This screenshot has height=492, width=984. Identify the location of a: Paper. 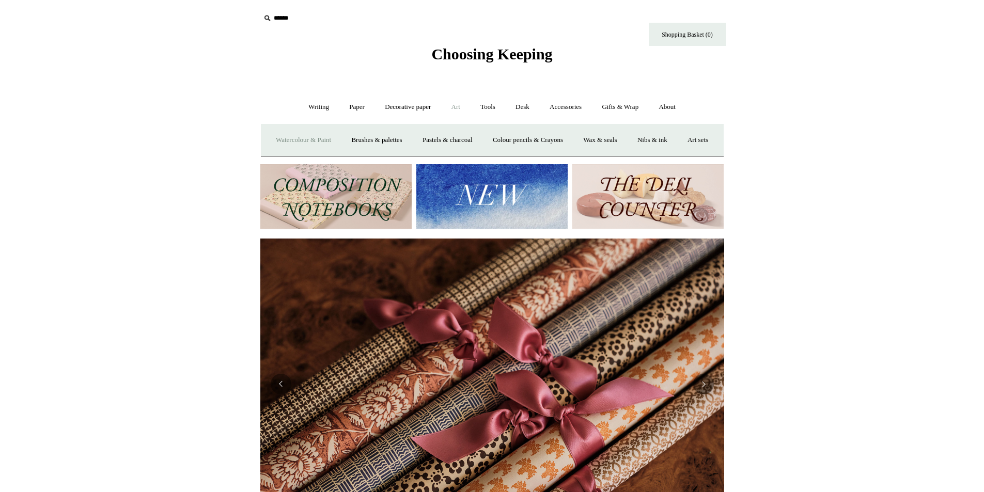
(357, 107).